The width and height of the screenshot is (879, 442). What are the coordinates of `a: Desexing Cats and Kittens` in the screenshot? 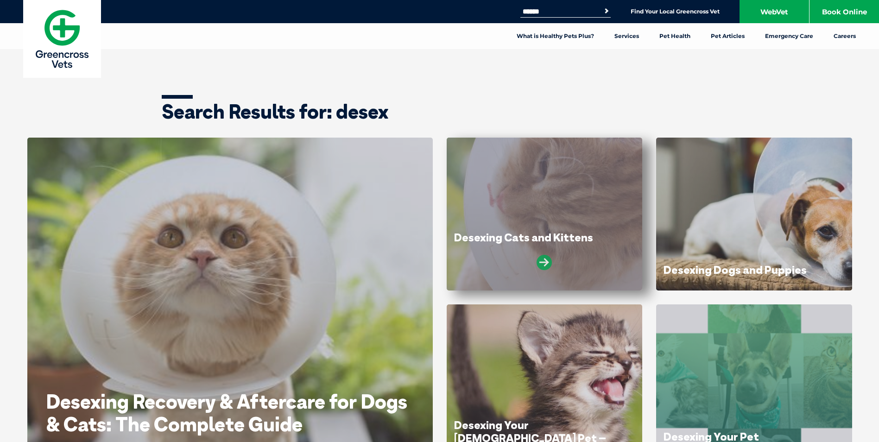 It's located at (523, 237).